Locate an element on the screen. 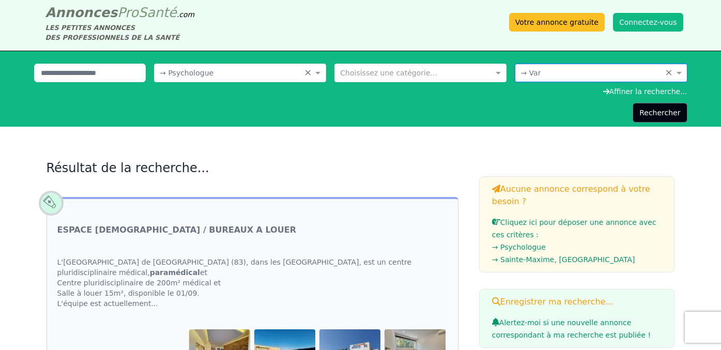 The image size is (721, 350). a: Votre annonce gratuite is located at coordinates (557, 22).